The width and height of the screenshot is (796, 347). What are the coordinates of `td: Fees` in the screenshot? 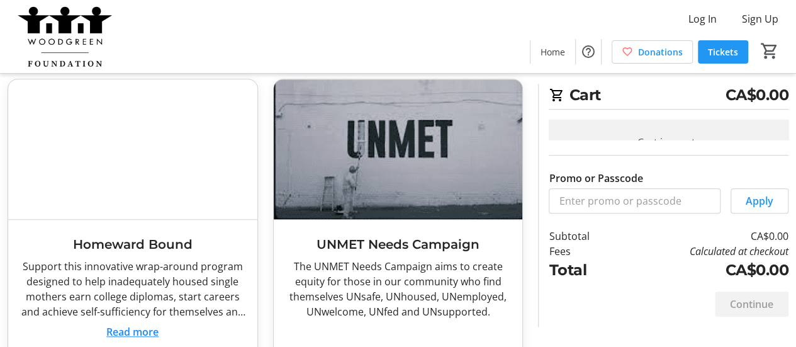 It's located at (583, 251).